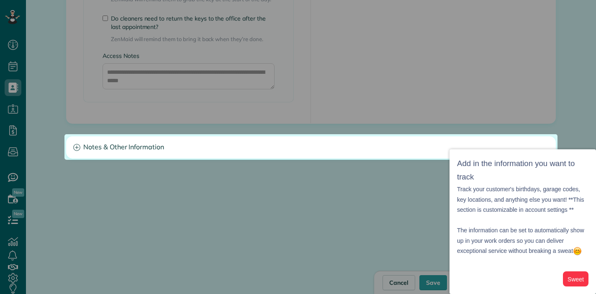  What do you see at coordinates (576, 278) in the screenshot?
I see `button: Sweet` at bounding box center [576, 278].